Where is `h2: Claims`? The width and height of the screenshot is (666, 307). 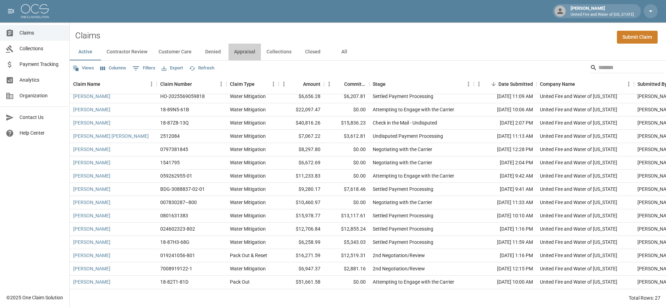
h2: Claims is located at coordinates (88, 36).